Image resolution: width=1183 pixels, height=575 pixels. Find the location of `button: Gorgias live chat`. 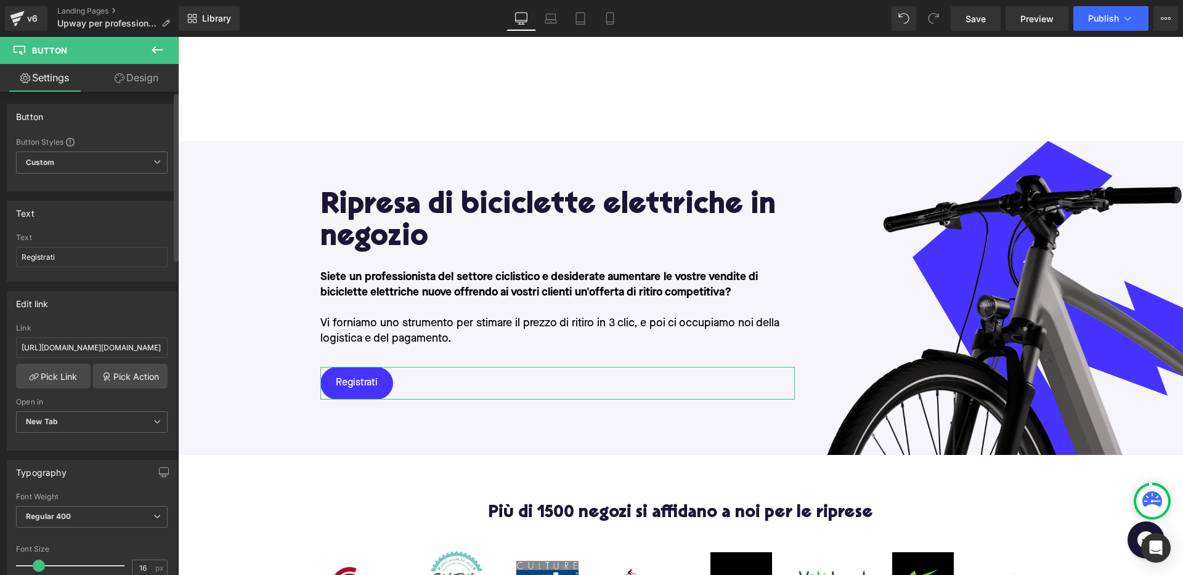

button: Gorgias live chat is located at coordinates (25, 23).